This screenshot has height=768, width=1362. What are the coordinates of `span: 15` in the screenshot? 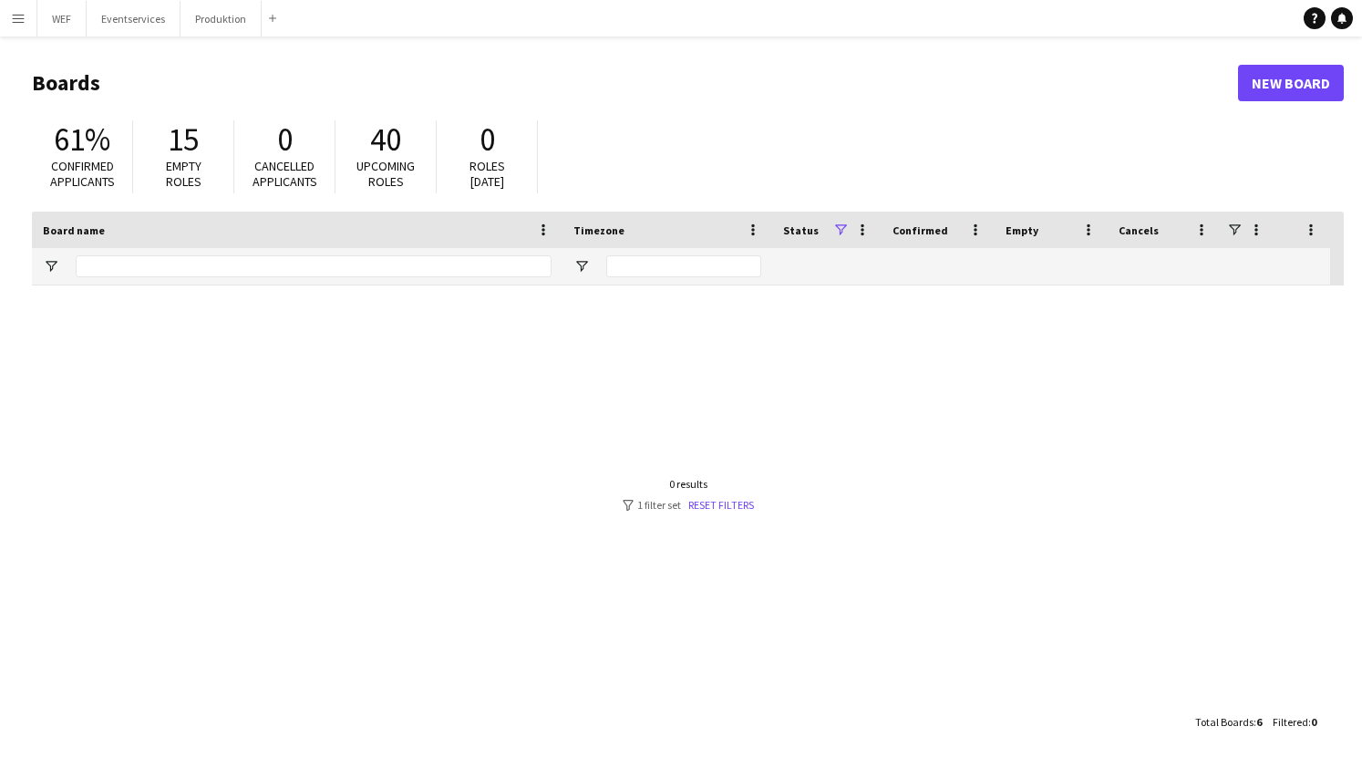 It's located at (183, 140).